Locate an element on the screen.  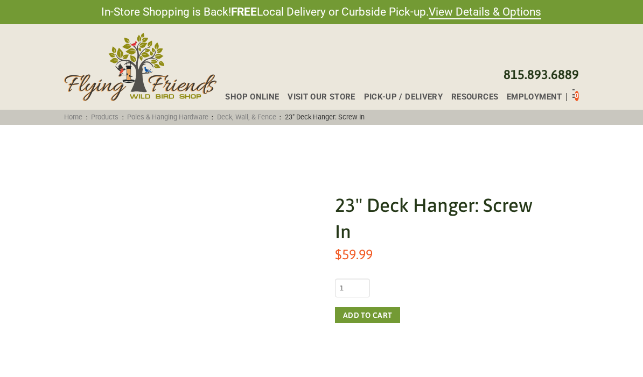
a: Resources is located at coordinates (470, 97).